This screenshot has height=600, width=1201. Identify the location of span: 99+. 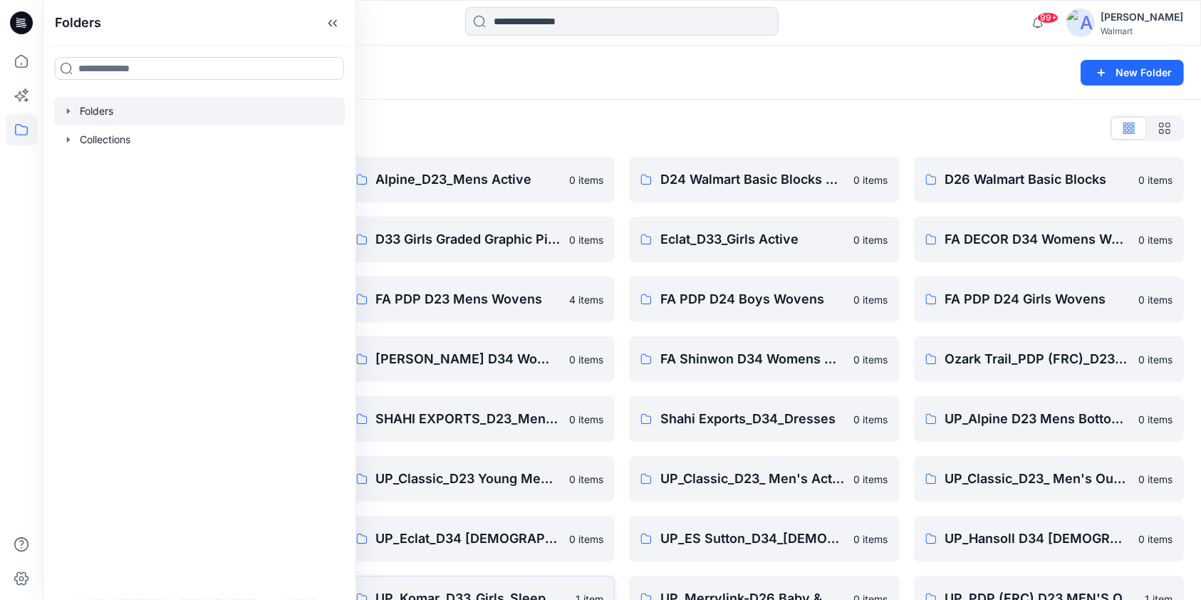
(1048, 18).